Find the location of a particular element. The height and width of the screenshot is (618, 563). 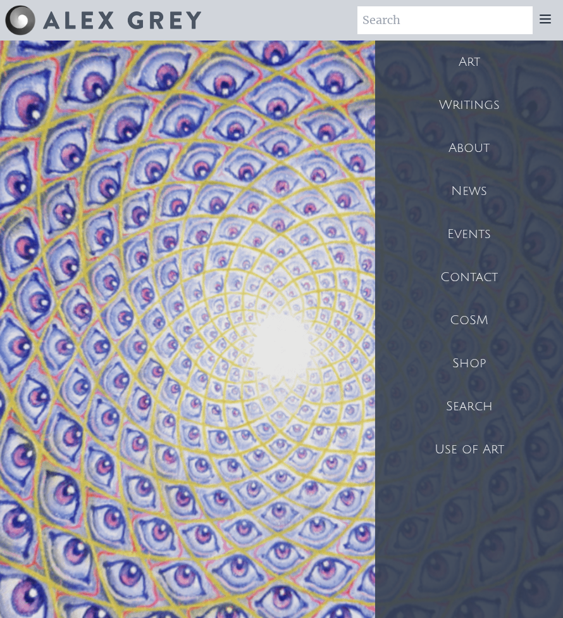

a: Use of Art is located at coordinates (469, 449).